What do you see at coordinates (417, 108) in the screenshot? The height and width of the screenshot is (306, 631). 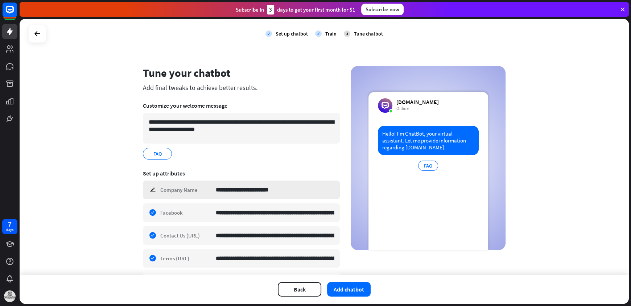 I see `div: Online` at bounding box center [417, 108].